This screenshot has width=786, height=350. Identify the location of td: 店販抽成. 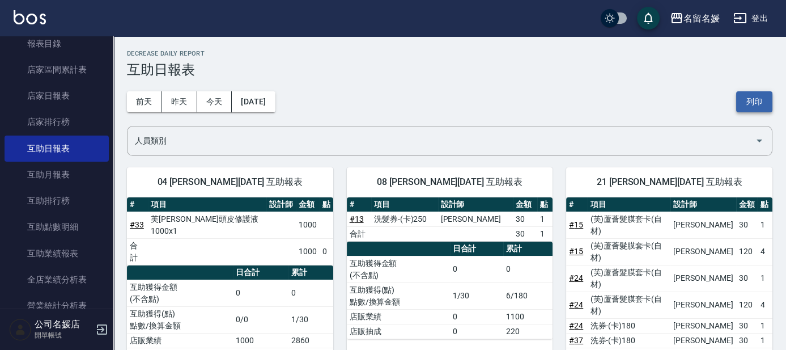
(399, 331).